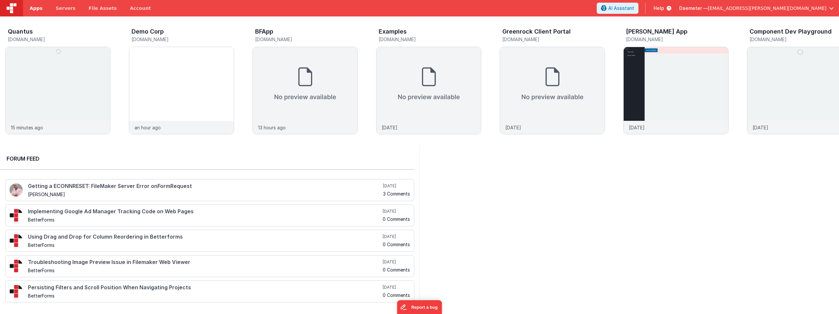  Describe the element at coordinates (272, 127) in the screenshot. I see `p: 13 hours ago` at that location.